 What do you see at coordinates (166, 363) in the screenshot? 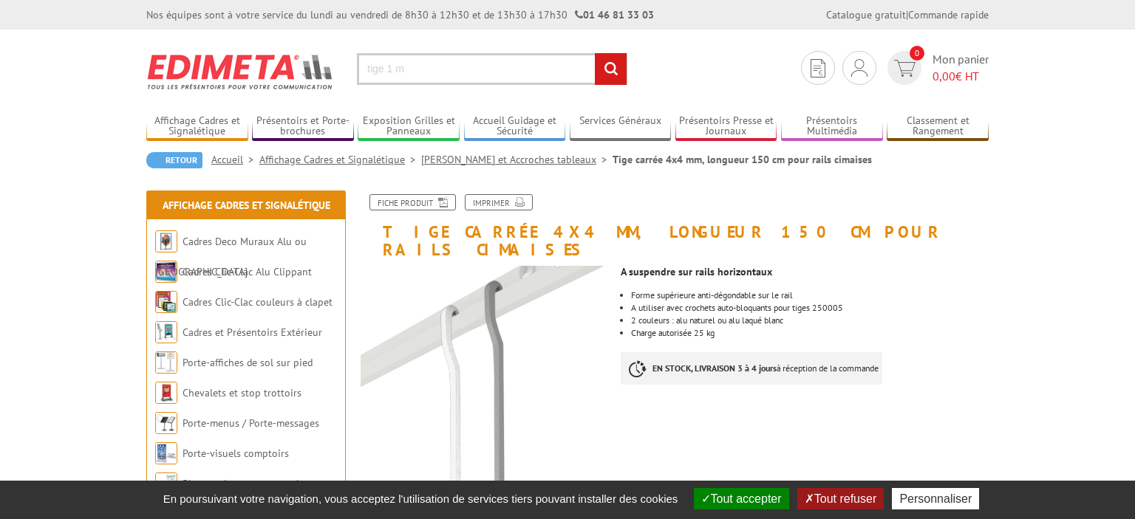
I see `img: Porte-affiches de sol sur pied` at bounding box center [166, 363].